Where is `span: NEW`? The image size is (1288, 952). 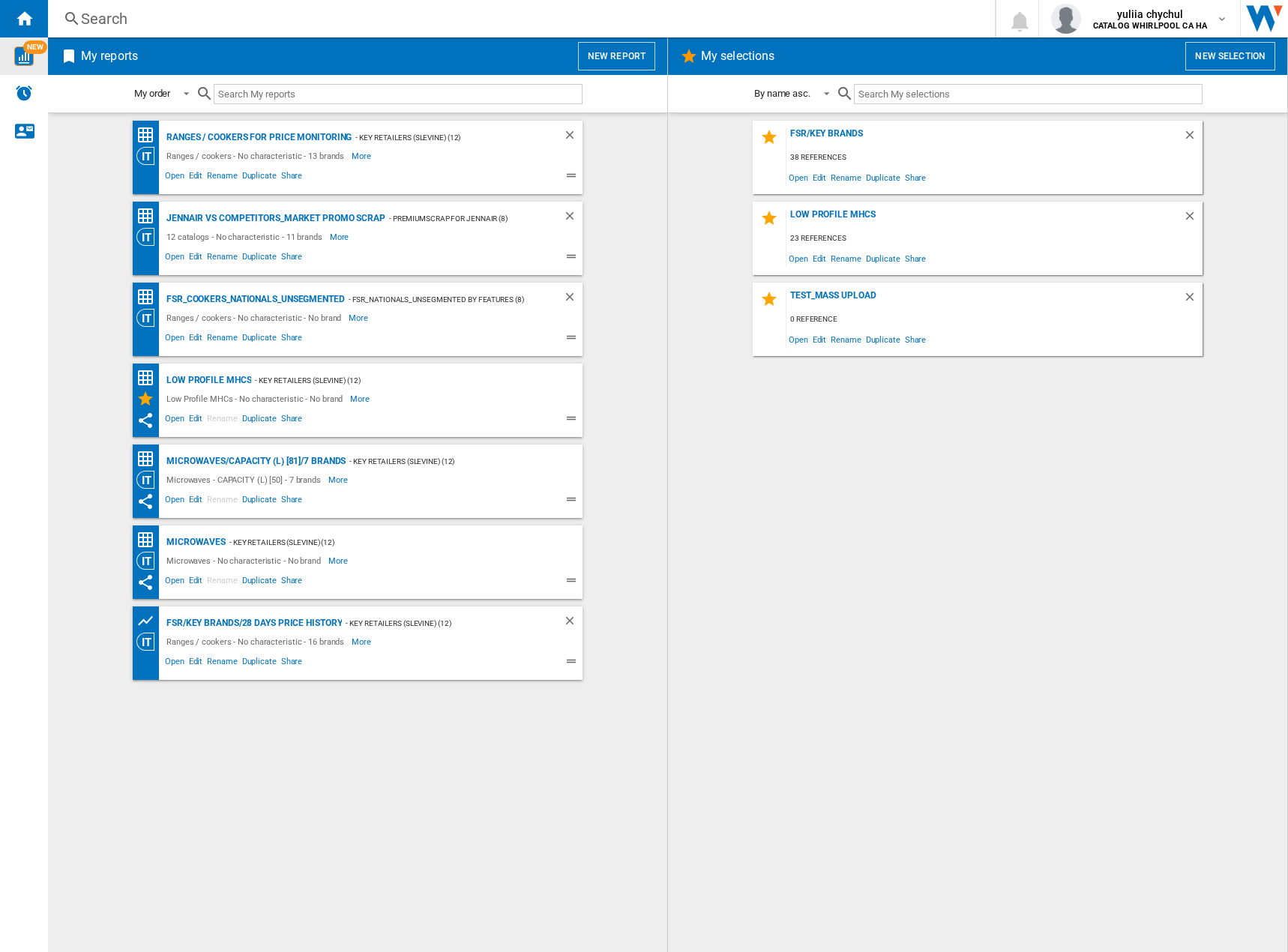 span: NEW is located at coordinates (35, 47).